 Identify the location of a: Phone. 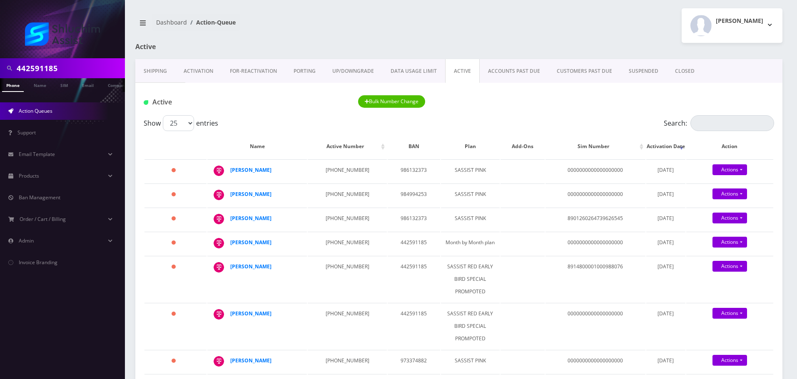
(13, 85).